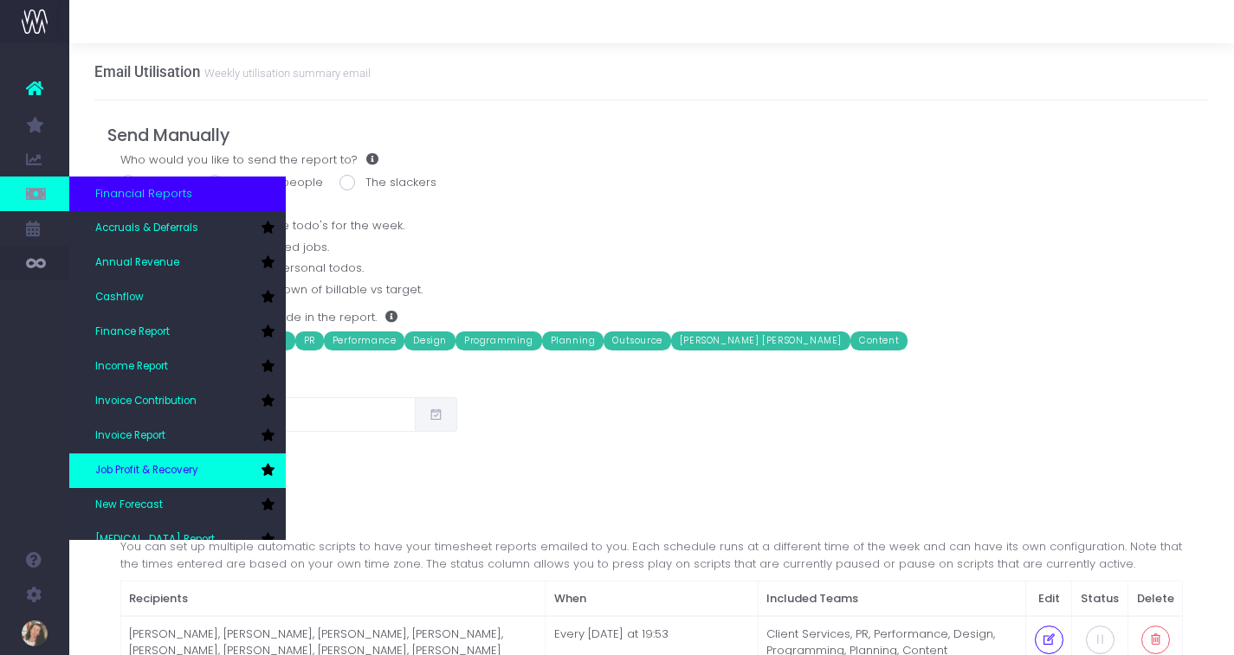 This screenshot has width=1234, height=655. Describe the element at coordinates (155, 183) in the screenshot. I see `label: Just me` at that location.